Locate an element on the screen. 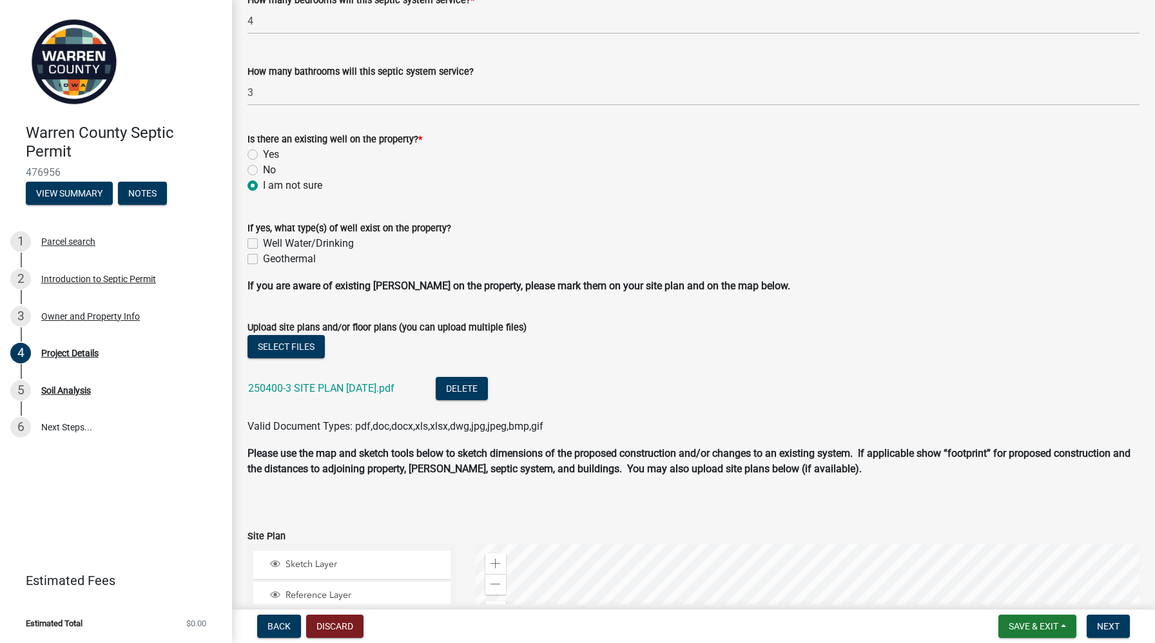 This screenshot has height=643, width=1155. label: If yes, what type(s) of well exist on the property? is located at coordinates (349, 229).